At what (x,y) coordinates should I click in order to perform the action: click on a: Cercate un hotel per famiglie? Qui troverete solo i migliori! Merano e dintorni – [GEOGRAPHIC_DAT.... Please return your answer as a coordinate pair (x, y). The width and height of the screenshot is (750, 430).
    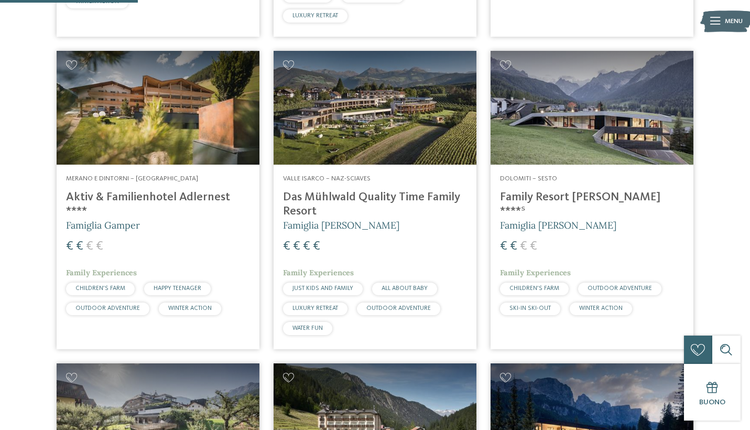
    Looking at the image, I should click on (158, 200).